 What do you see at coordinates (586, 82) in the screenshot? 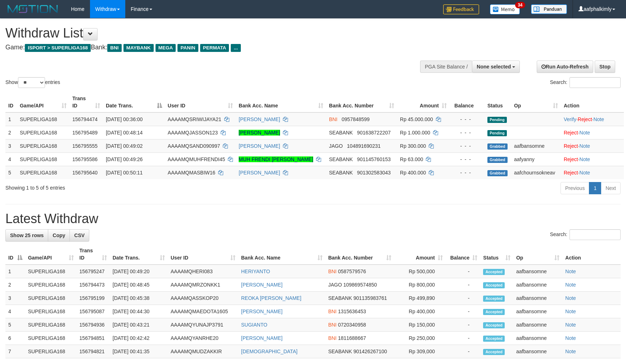
I see `label: Search:` at bounding box center [586, 82].